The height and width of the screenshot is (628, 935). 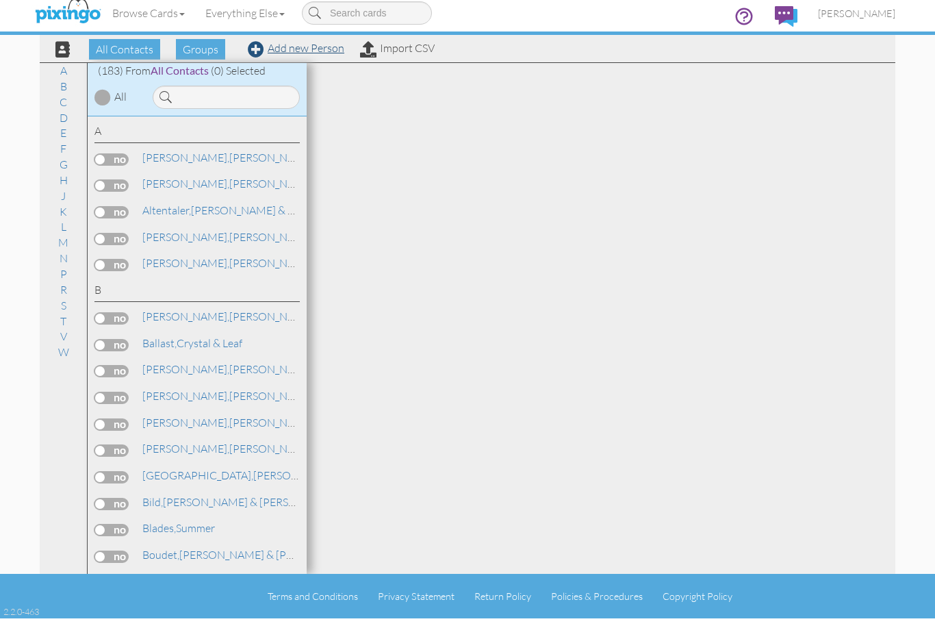 What do you see at coordinates (192, 353) in the screenshot?
I see `a: Crystal & Leaf` at bounding box center [192, 353].